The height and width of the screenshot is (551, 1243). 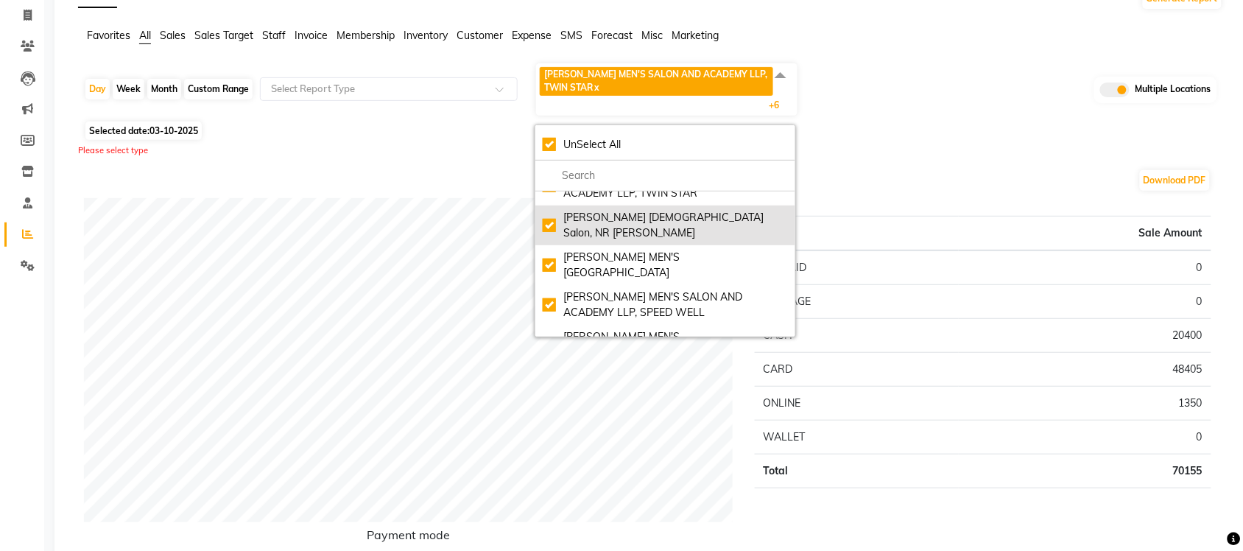 I want to click on span: 03-10-2025, so click(x=174, y=130).